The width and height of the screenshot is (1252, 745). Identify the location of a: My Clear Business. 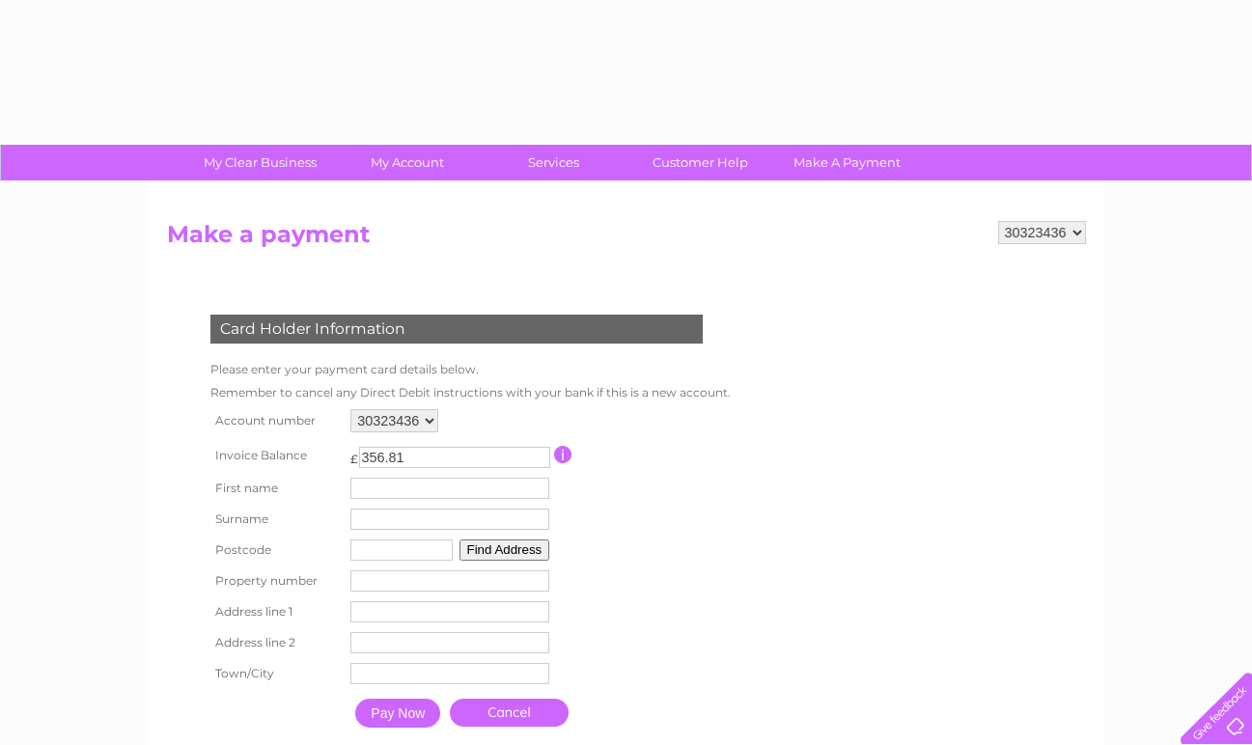
(260, 162).